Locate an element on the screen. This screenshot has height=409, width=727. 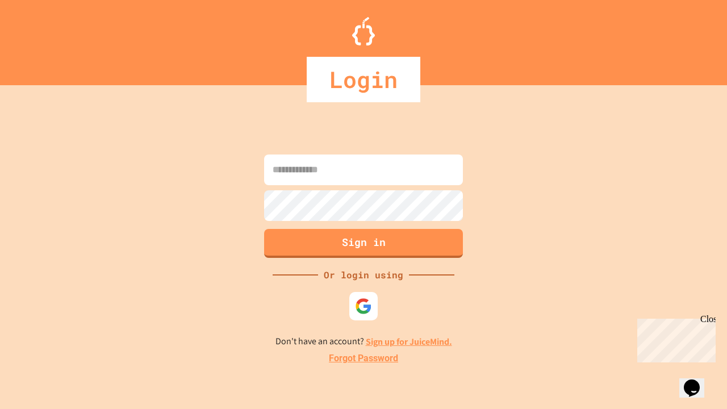
p: Don't have an account? is located at coordinates (363, 341).